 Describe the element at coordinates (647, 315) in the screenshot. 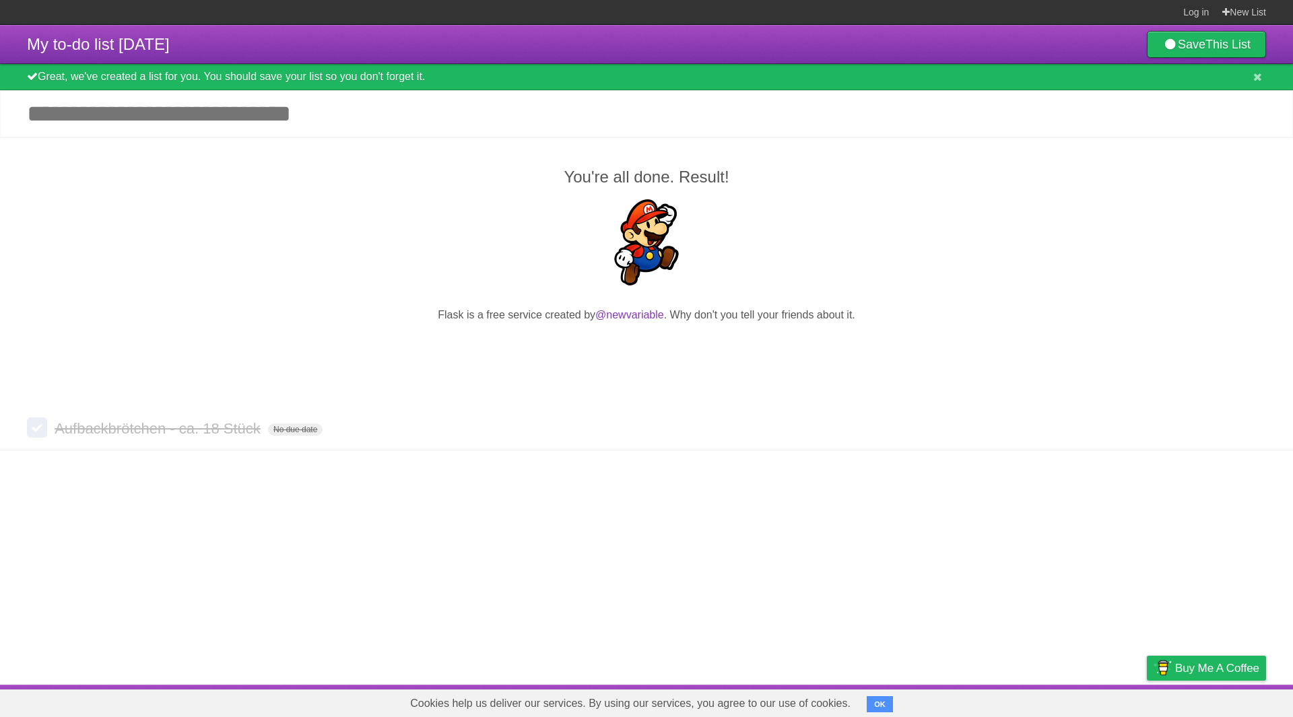

I see `p: Flask is a free service created by . Why don't you tell your friends about it.` at that location.